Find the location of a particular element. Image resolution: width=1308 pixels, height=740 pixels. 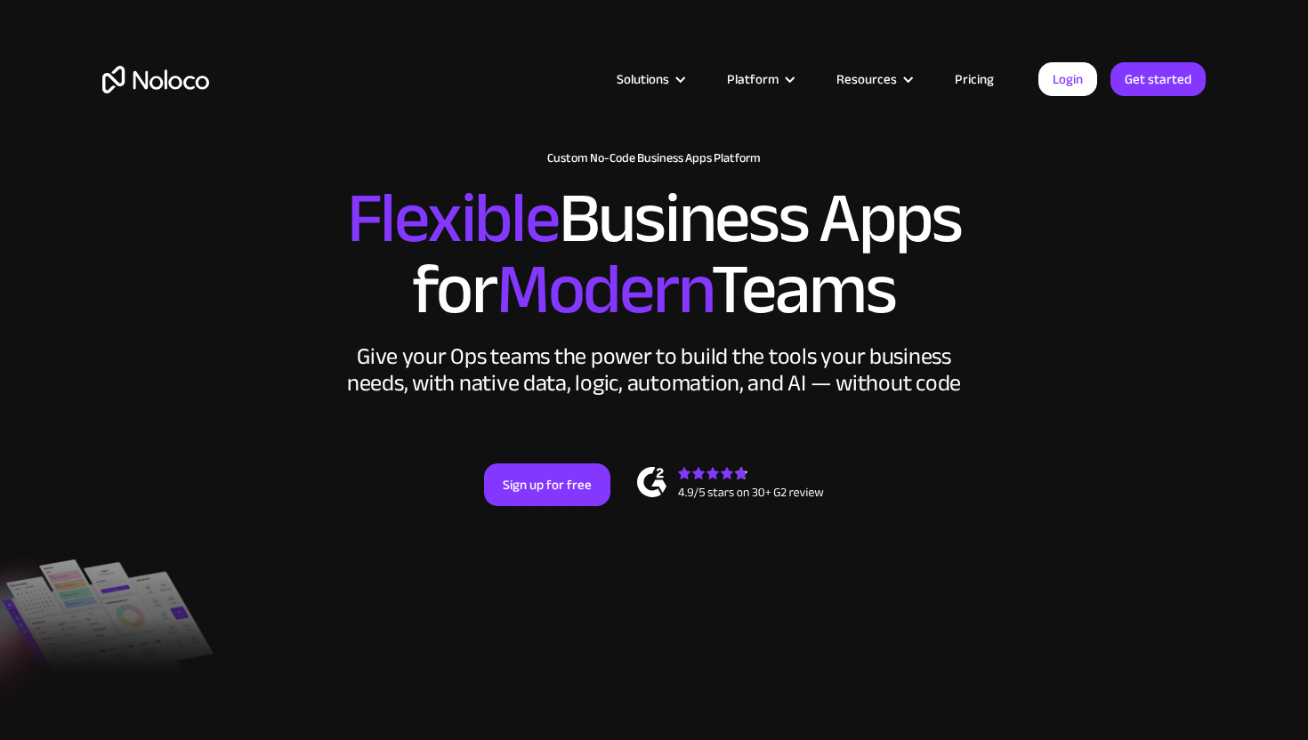

span: Flexible is located at coordinates (453, 218).